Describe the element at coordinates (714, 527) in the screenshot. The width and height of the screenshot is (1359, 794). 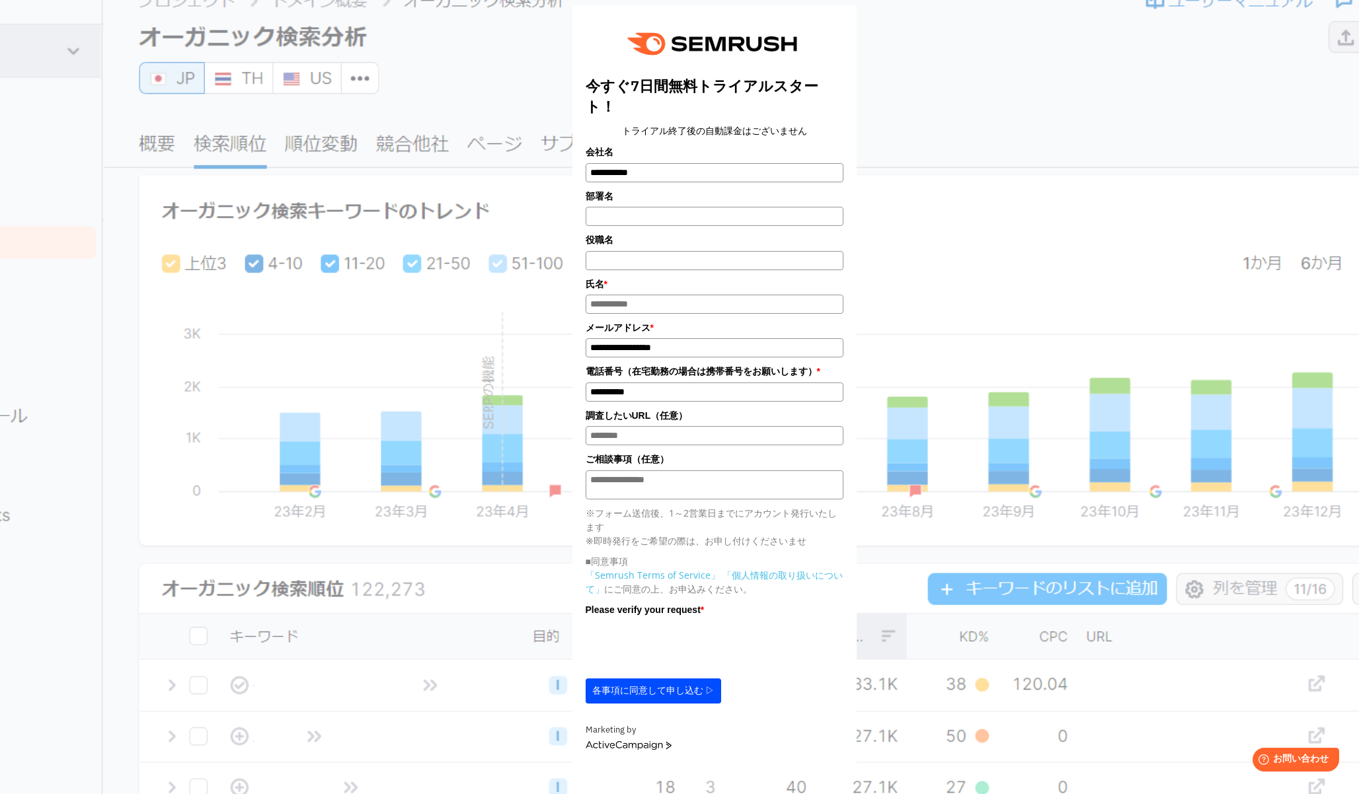
I see `p: ※フォーム送信後、1～2営業日までにアカウント発行いたします ※即時発行をご希望の際は、お申し付けくださいませ` at that location.